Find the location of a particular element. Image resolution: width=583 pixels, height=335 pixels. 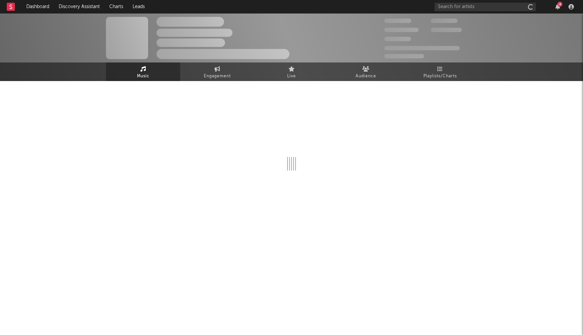

div: 4 is located at coordinates (560, 4).